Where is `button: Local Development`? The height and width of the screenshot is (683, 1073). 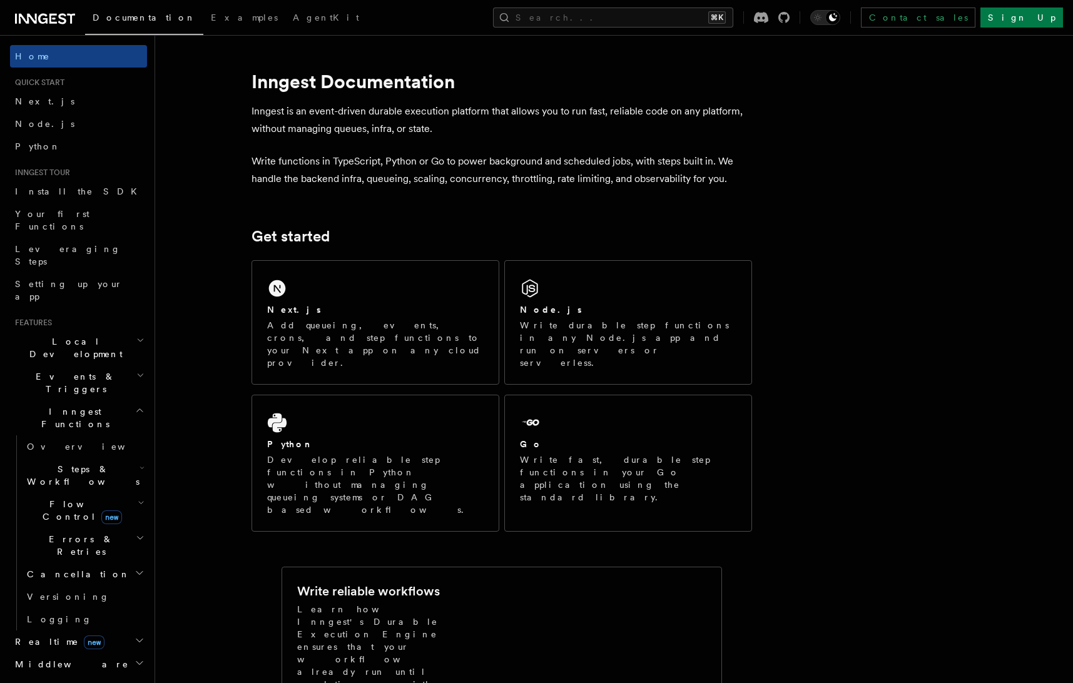 button: Local Development is located at coordinates (78, 348).